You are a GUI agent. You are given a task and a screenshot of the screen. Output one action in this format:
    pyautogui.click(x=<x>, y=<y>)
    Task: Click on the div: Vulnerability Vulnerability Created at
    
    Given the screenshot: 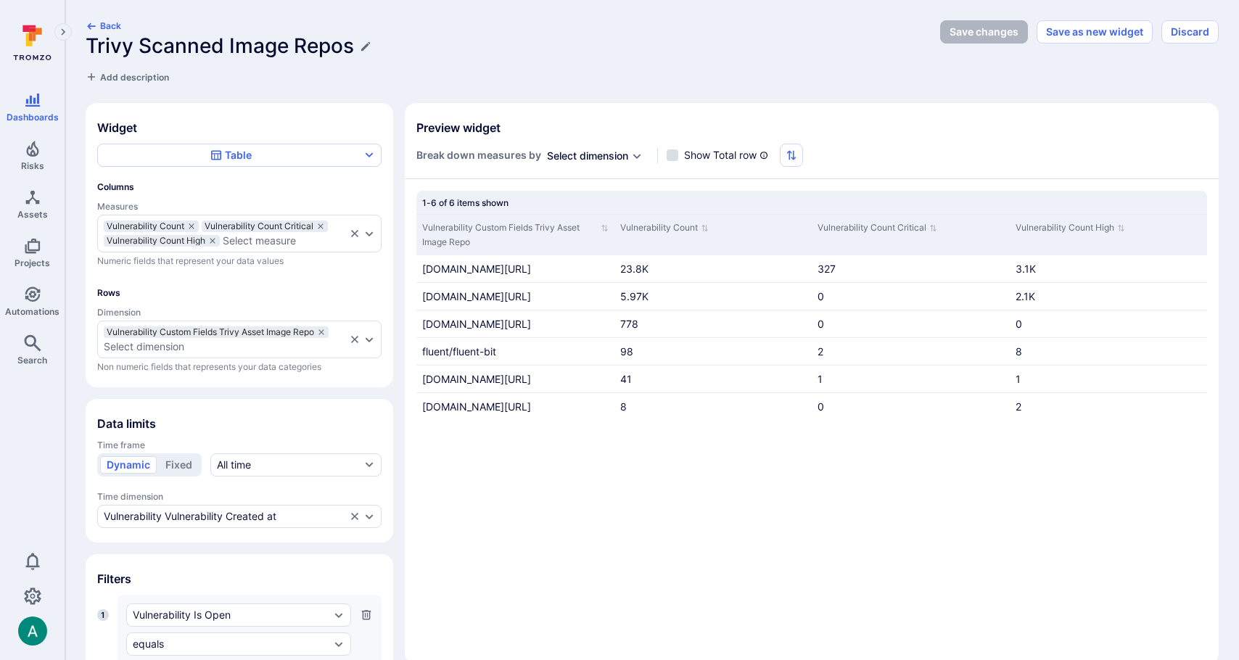 What is the action you would take?
    pyautogui.click(x=190, y=517)
    